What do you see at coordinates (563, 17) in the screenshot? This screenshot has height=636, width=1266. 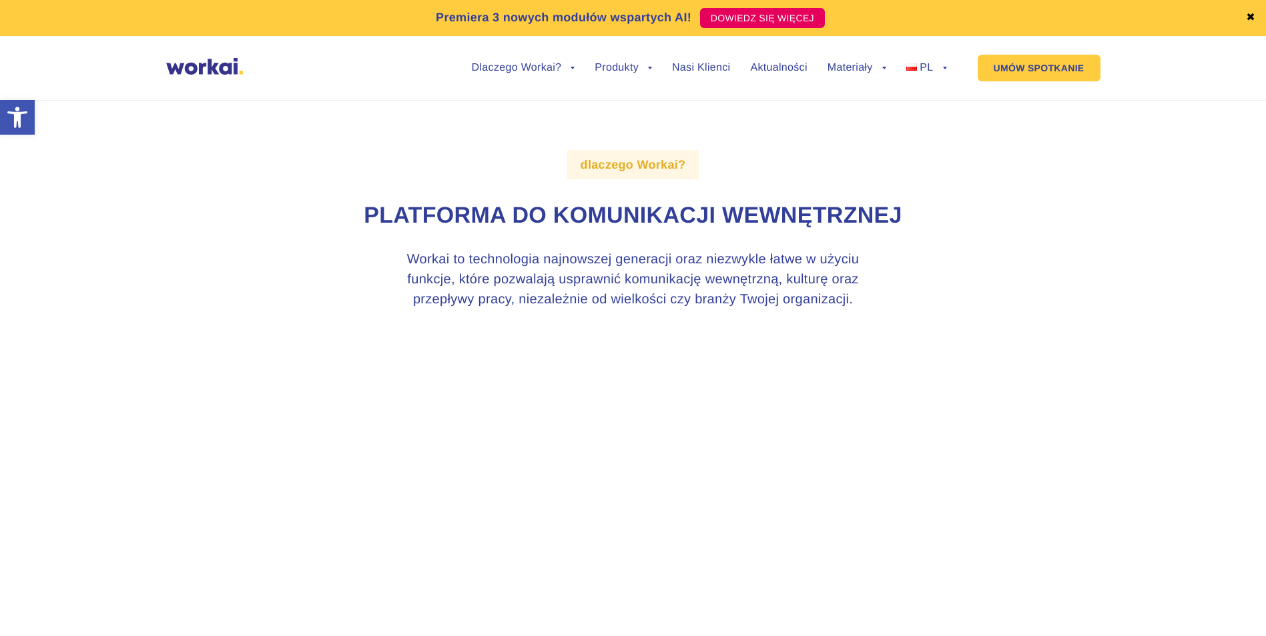 I see `p: Premiera 3 nowych modułów wspartych AI!` at bounding box center [563, 17].